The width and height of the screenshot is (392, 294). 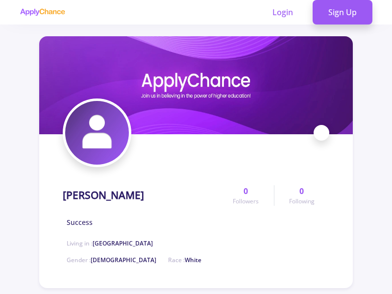 I want to click on a: 0Following, so click(x=301, y=195).